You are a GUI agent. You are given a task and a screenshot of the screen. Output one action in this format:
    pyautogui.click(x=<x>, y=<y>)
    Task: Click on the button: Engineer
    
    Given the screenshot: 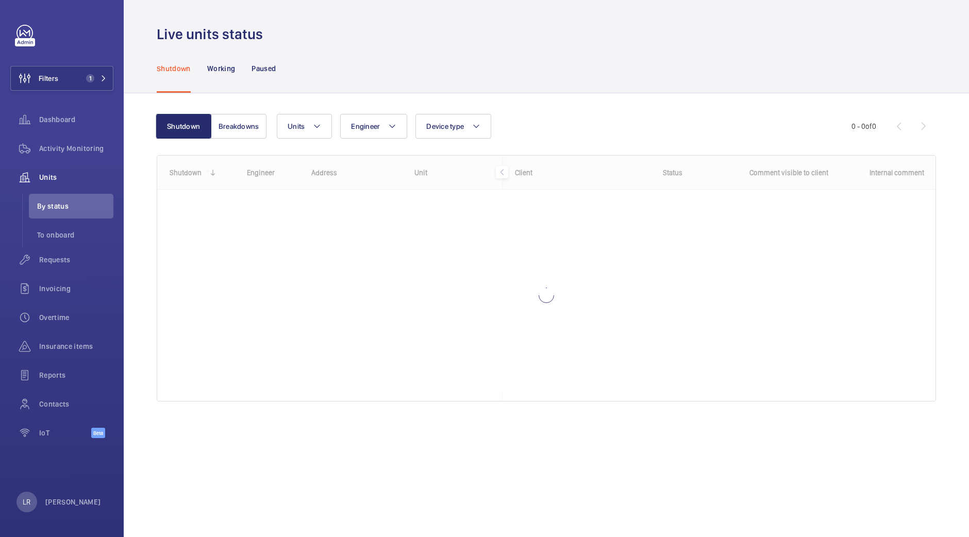 What is the action you would take?
    pyautogui.click(x=373, y=126)
    